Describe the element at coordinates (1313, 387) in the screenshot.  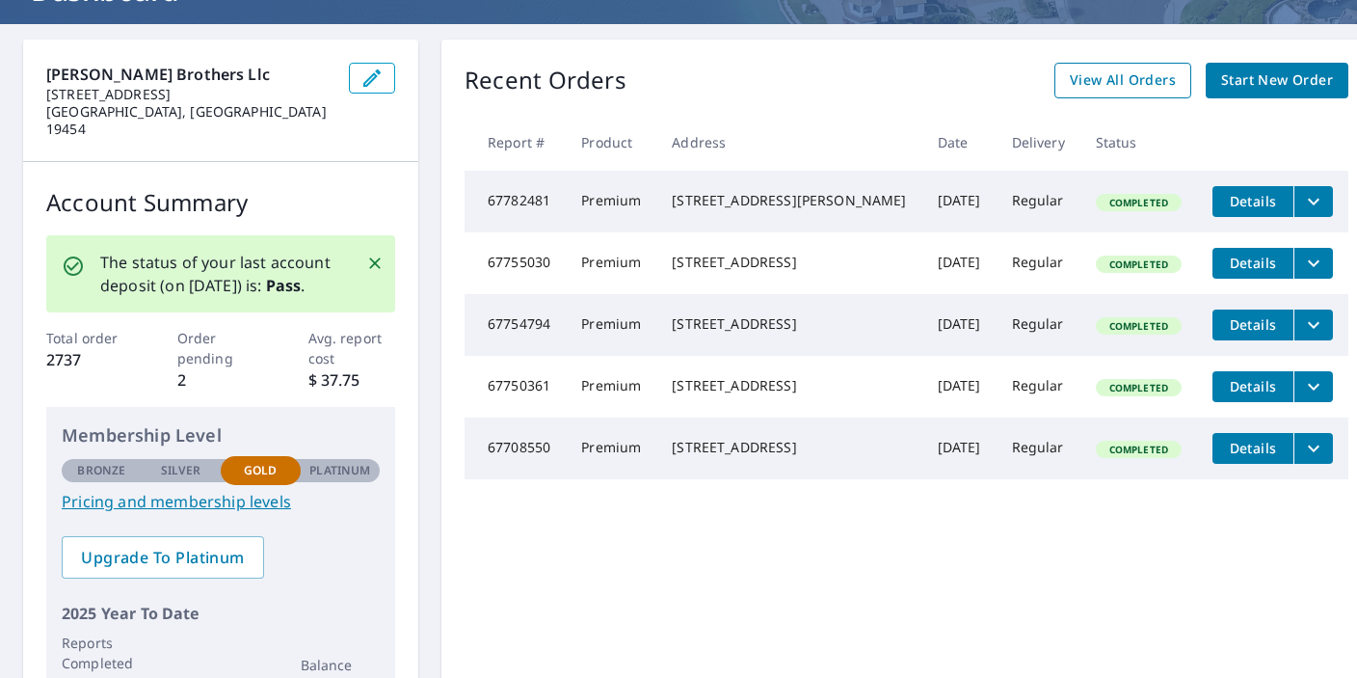
I see `button: filesDropdownBtn-67750361` at that location.